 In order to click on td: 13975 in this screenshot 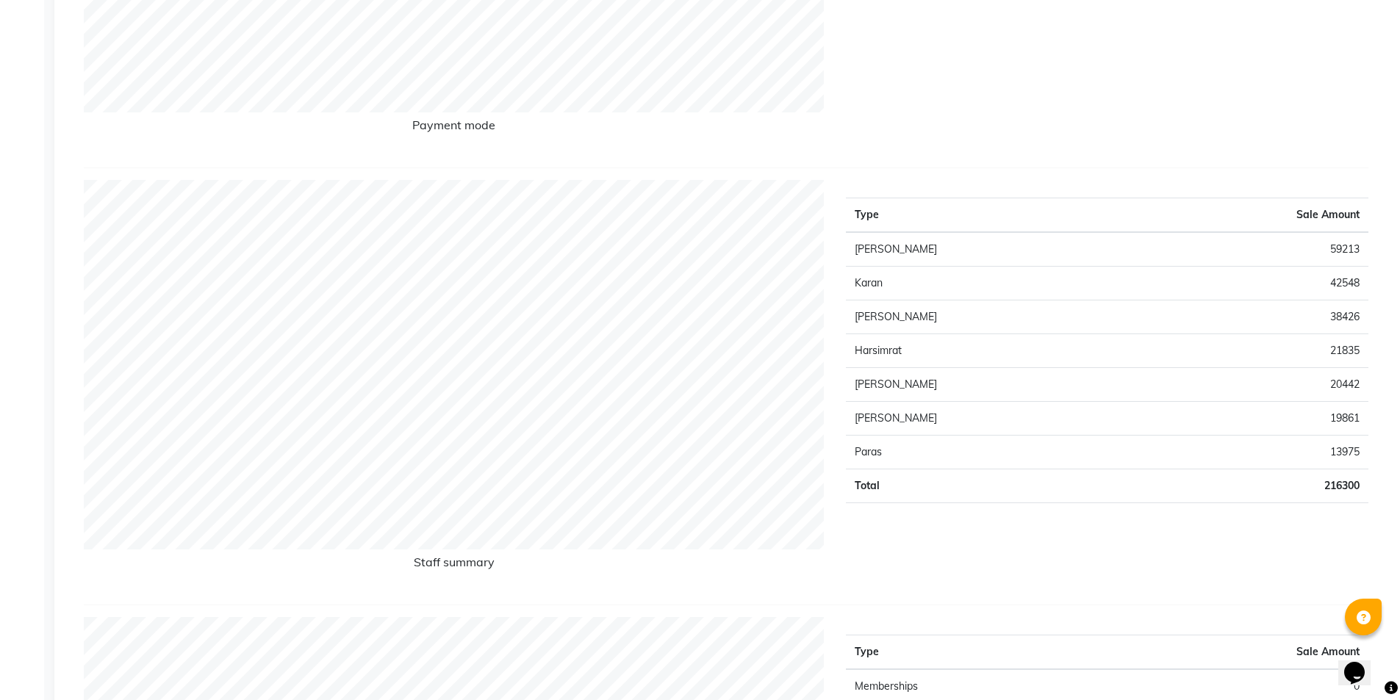, I will do `click(1251, 453)`.